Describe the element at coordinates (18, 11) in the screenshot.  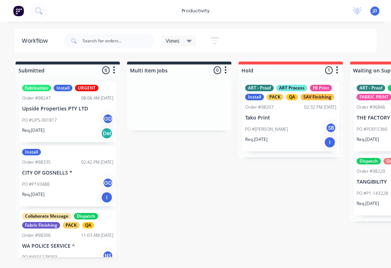
I see `img: Factory` at that location.